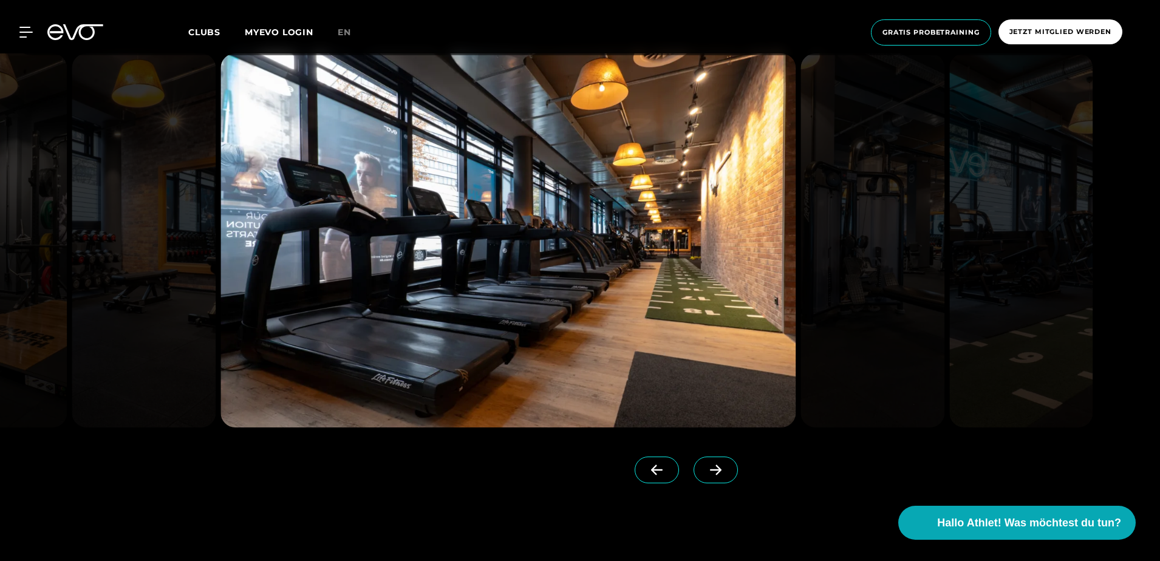  I want to click on span: en, so click(344, 32).